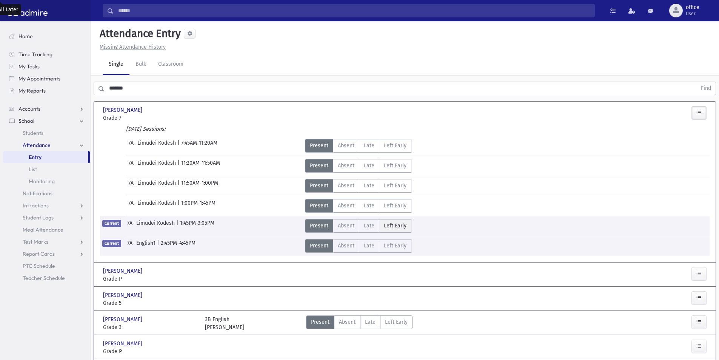 The image size is (719, 360). Describe the element at coordinates (38, 254) in the screenshot. I see `span: Report Cards` at that location.